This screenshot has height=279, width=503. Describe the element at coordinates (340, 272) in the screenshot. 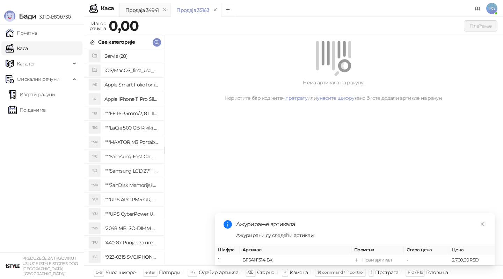

I see `span: ⌘ command / ⌃ control` at that location.